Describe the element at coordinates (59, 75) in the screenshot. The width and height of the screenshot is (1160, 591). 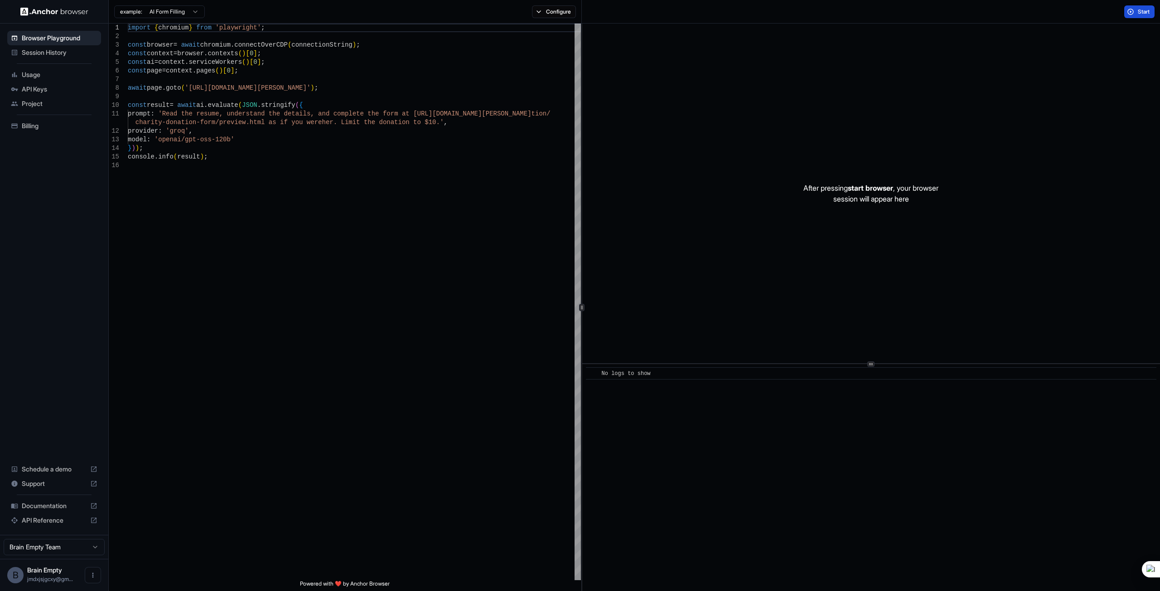
I see `span: Usage` at that location.